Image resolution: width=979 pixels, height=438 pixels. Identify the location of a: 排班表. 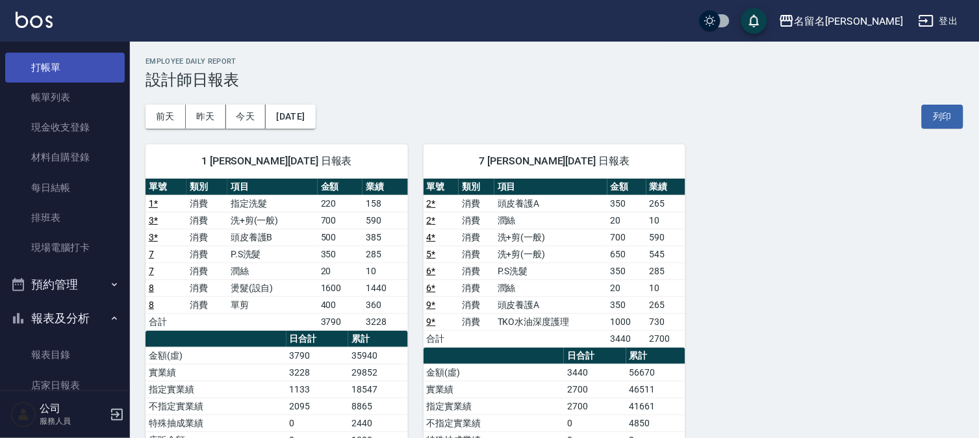
(65, 218).